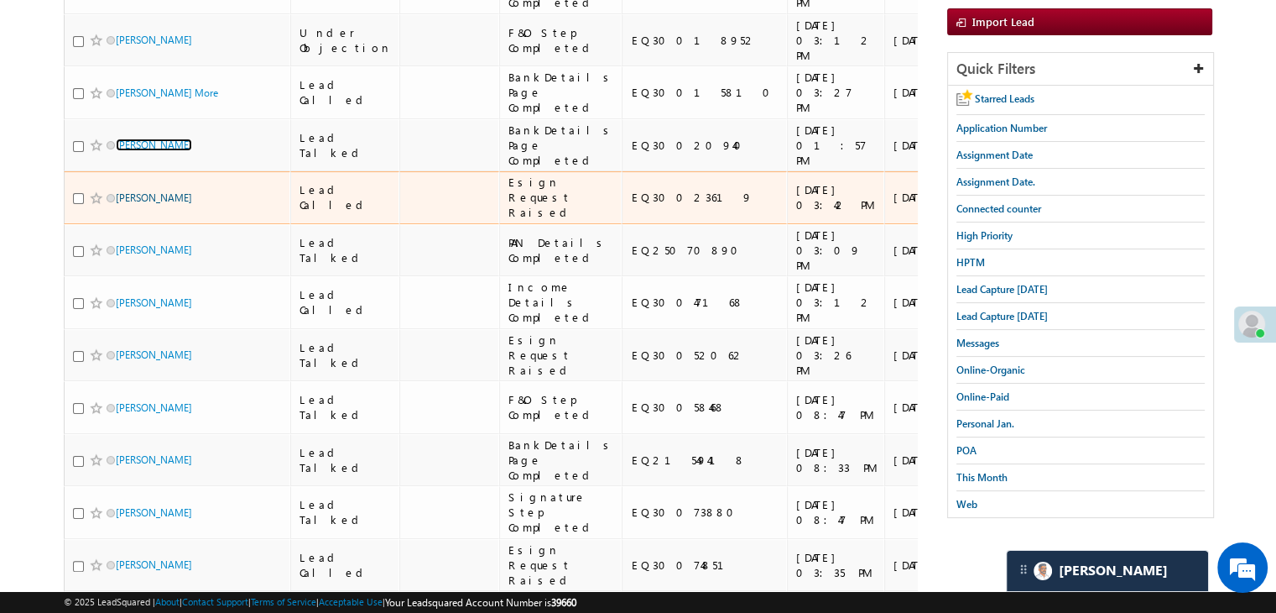 The width and height of the screenshot is (1276, 613). Describe the element at coordinates (705, 145) in the screenshot. I see `div: EQ30020940` at that location.